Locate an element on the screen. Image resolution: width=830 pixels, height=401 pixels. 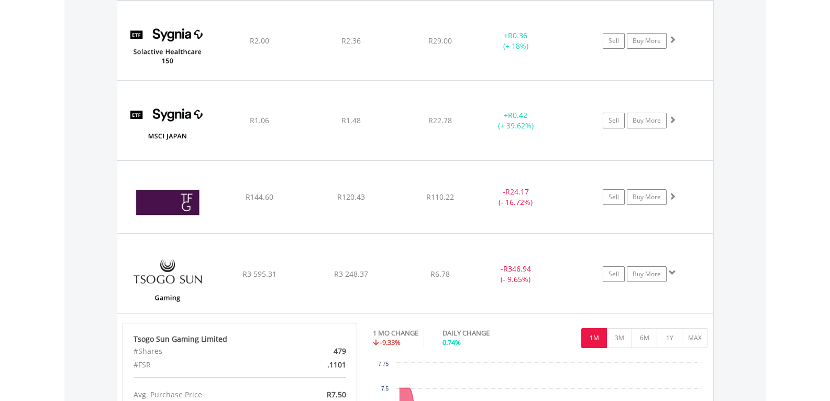
button: 6M is located at coordinates (644, 338).